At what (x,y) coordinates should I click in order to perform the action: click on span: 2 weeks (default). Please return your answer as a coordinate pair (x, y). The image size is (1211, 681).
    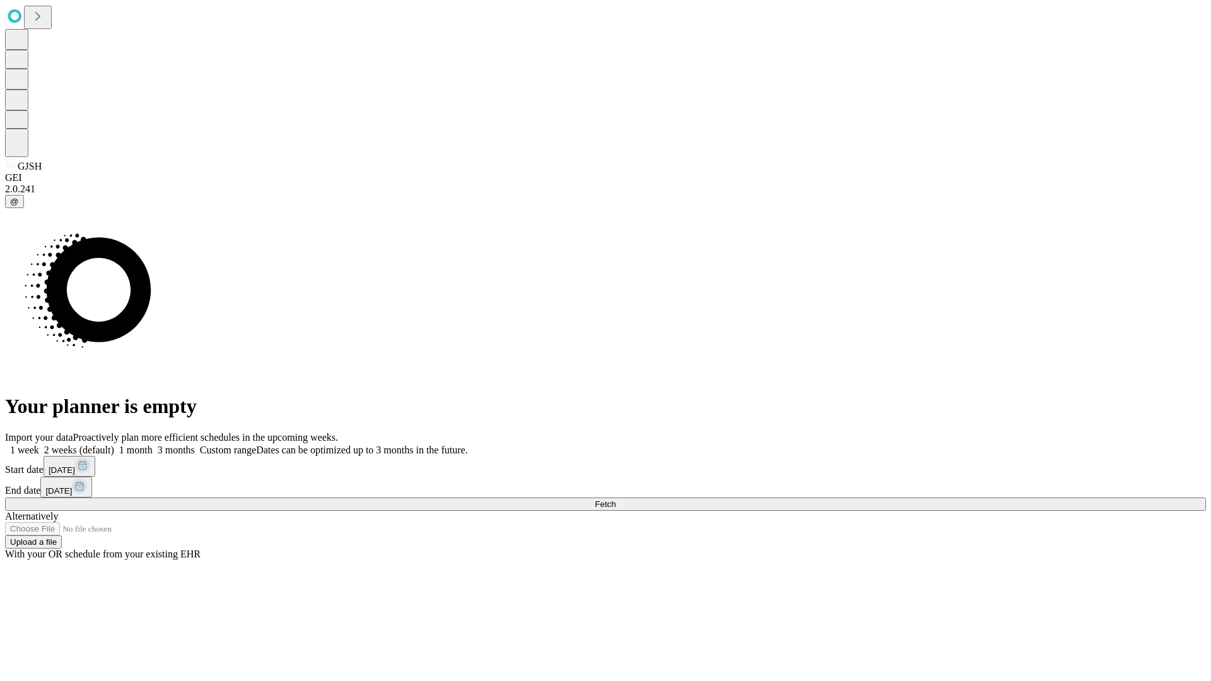
    Looking at the image, I should click on (79, 450).